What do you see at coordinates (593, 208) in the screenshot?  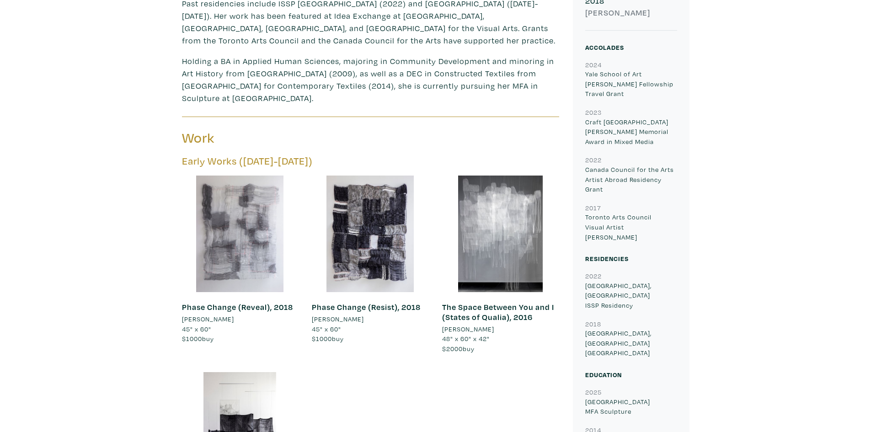 I see `small: 2017` at bounding box center [593, 208].